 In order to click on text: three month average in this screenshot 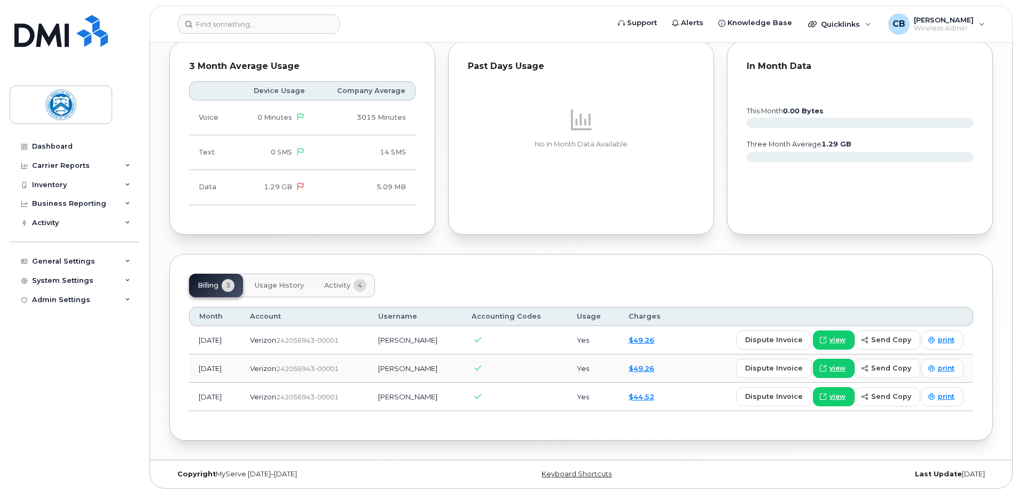, I will do `click(799, 144)`.